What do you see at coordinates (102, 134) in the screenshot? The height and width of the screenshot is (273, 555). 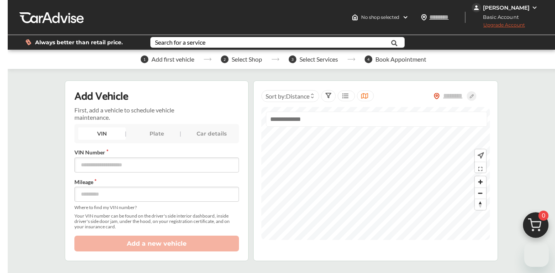 I see `div: VIN` at bounding box center [102, 134].